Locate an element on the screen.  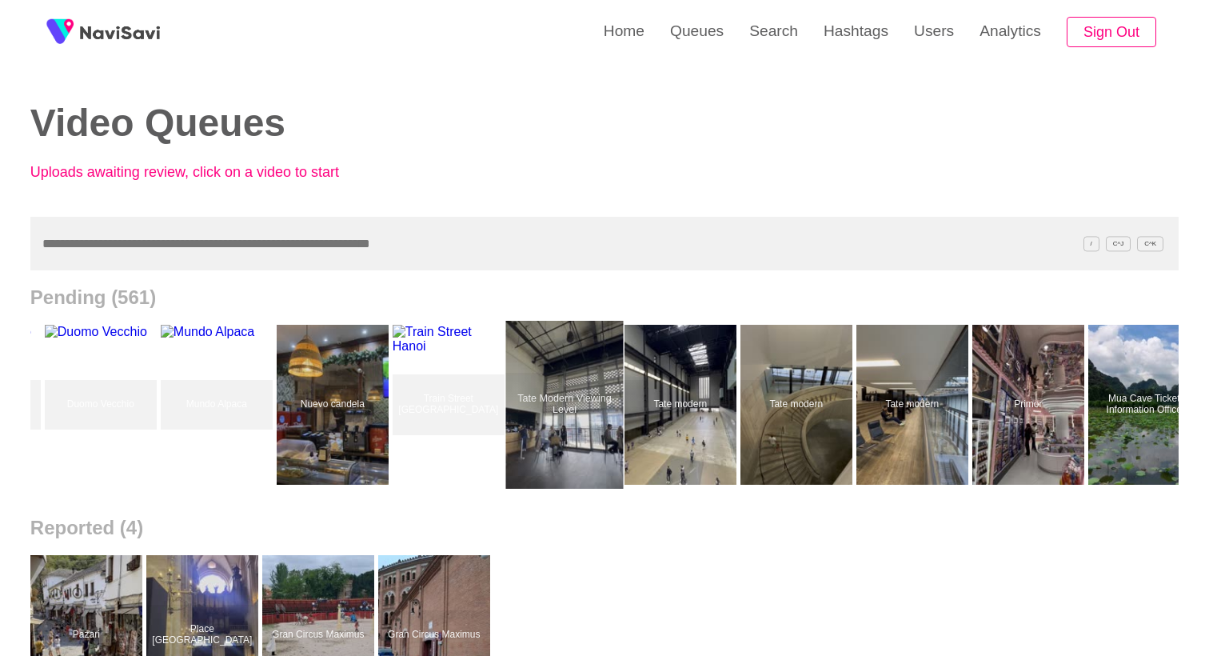
button: Sign Out is located at coordinates (1112, 32).